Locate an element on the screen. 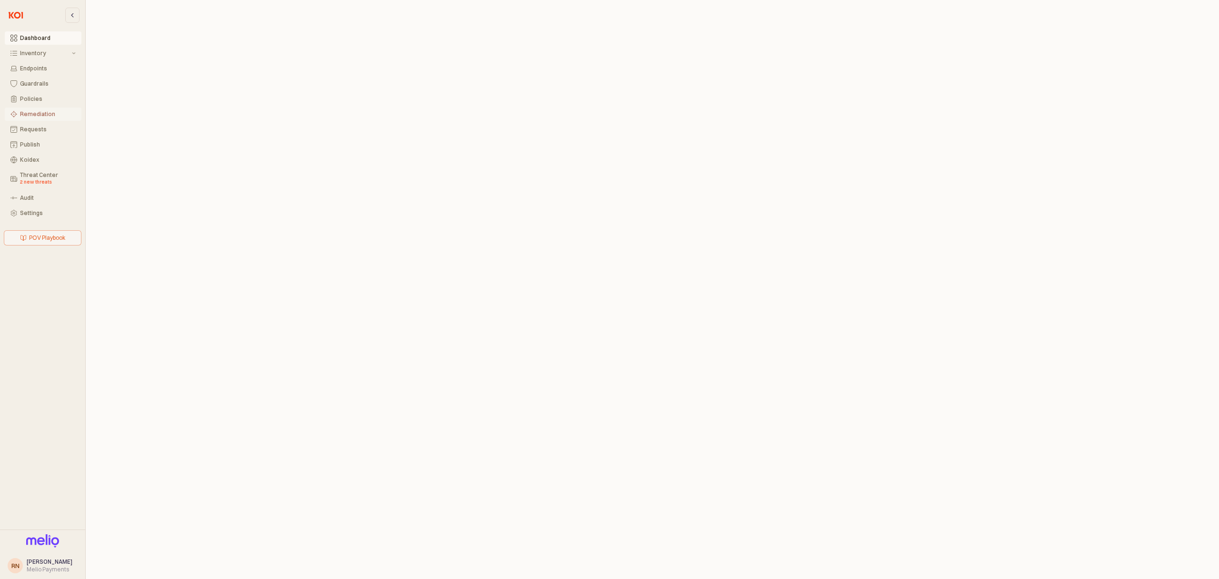  button: Audit is located at coordinates (43, 198).